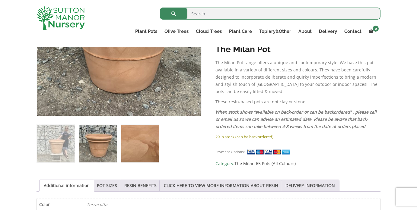  Describe the element at coordinates (373, 31) in the screenshot. I see `a: 0` at that location.